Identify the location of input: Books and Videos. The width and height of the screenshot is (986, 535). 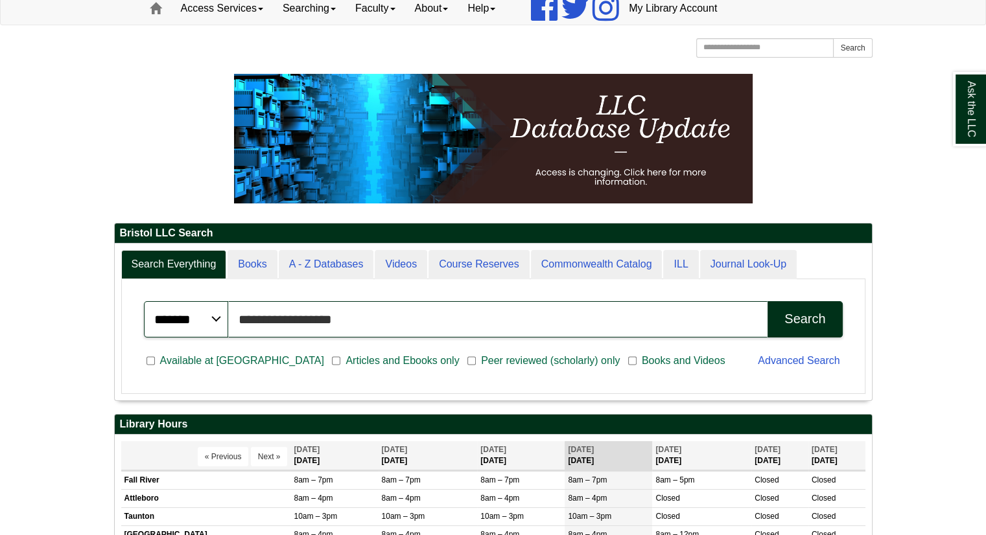
(632, 361).